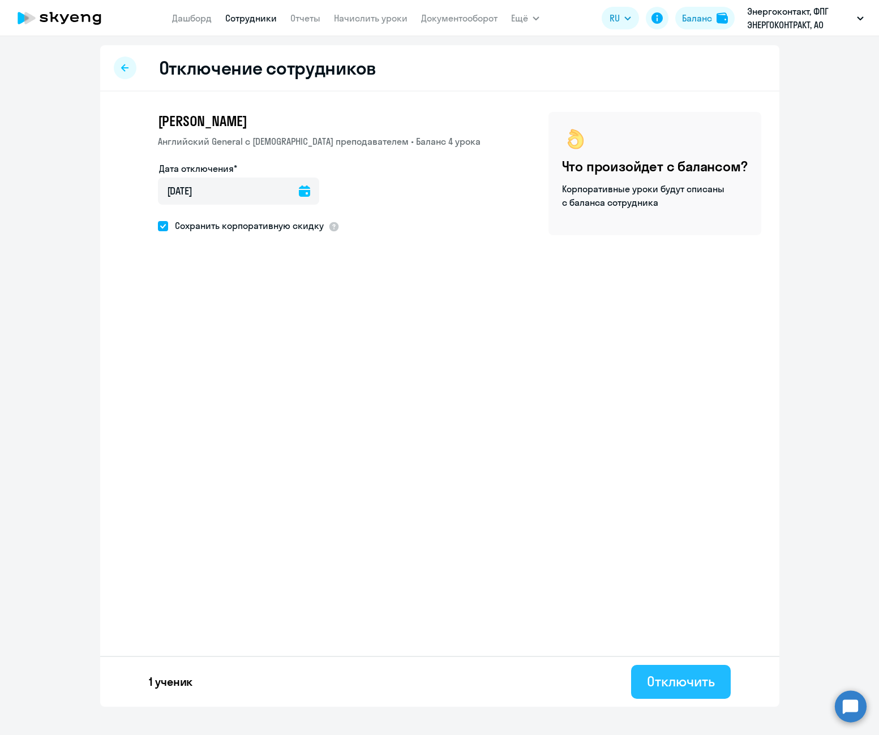  What do you see at coordinates (519, 18) in the screenshot?
I see `span: Ещё` at bounding box center [519, 18].